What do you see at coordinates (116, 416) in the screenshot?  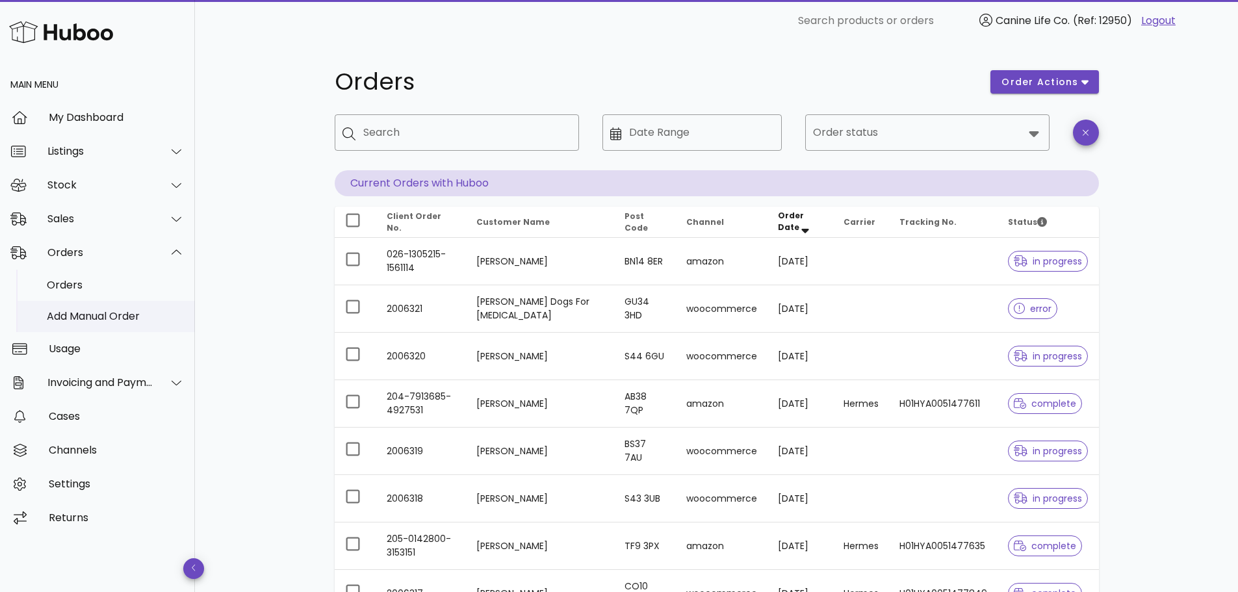 I see `div: Cases` at bounding box center [116, 416].